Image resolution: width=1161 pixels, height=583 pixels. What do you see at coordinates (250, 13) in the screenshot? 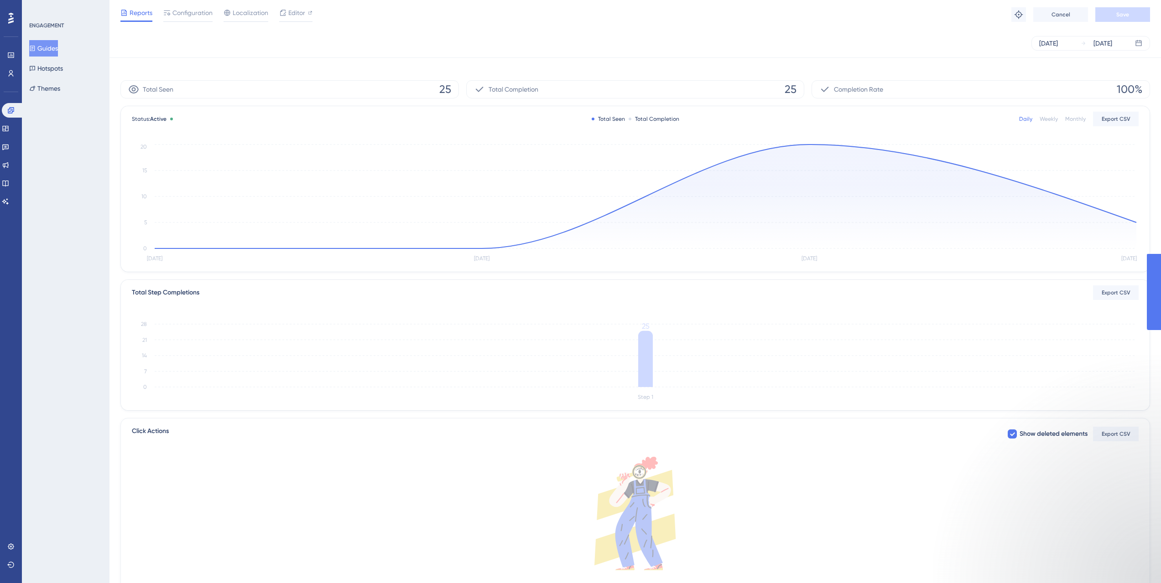
I see `span: Localization` at bounding box center [250, 13].